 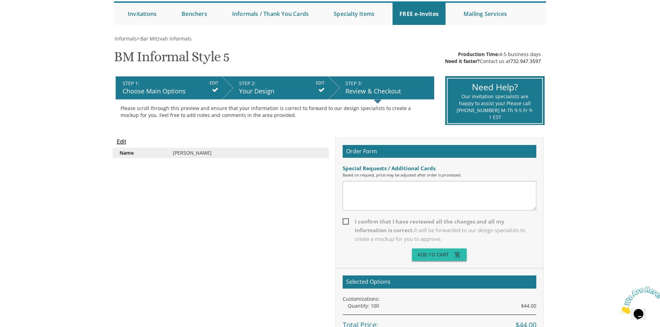 I want to click on a: Invitations, so click(x=142, y=14).